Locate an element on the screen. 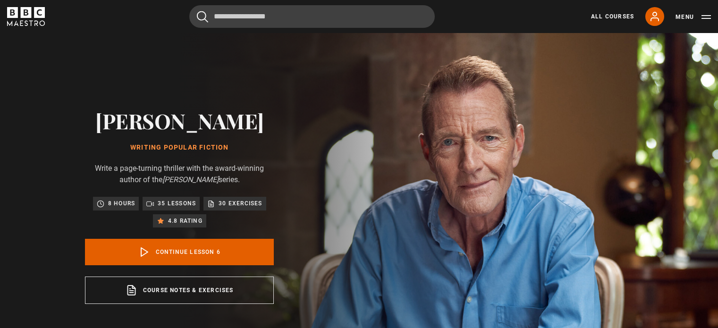 The image size is (718, 328). svg: BBC Maestro is located at coordinates (26, 17).